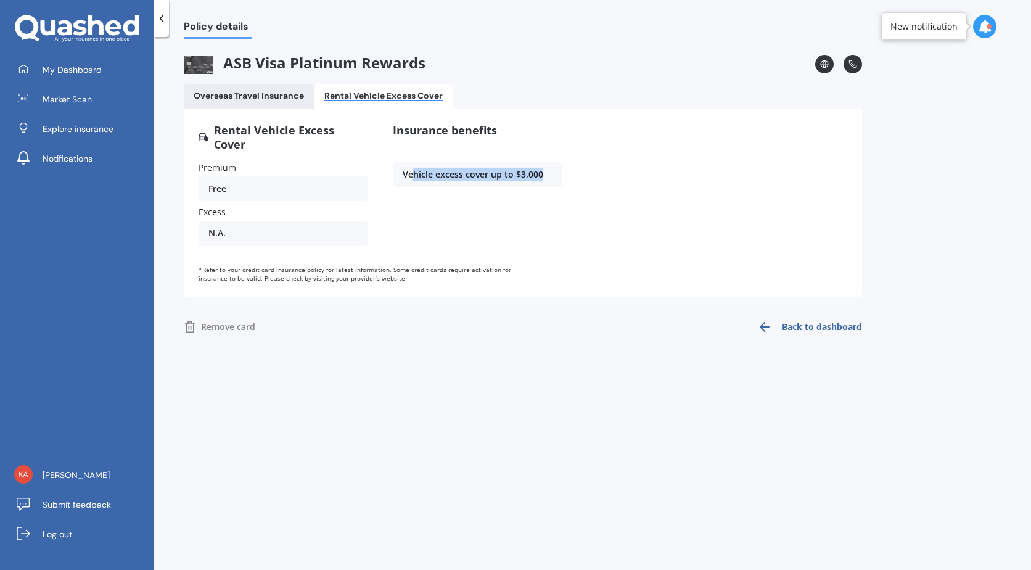  Describe the element at coordinates (81, 504) in the screenshot. I see `a: Submit feedback` at that location.